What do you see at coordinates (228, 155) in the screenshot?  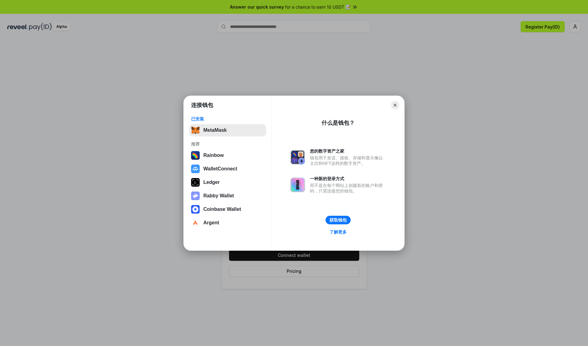 I see `button: Rainbow` at bounding box center [228, 155].